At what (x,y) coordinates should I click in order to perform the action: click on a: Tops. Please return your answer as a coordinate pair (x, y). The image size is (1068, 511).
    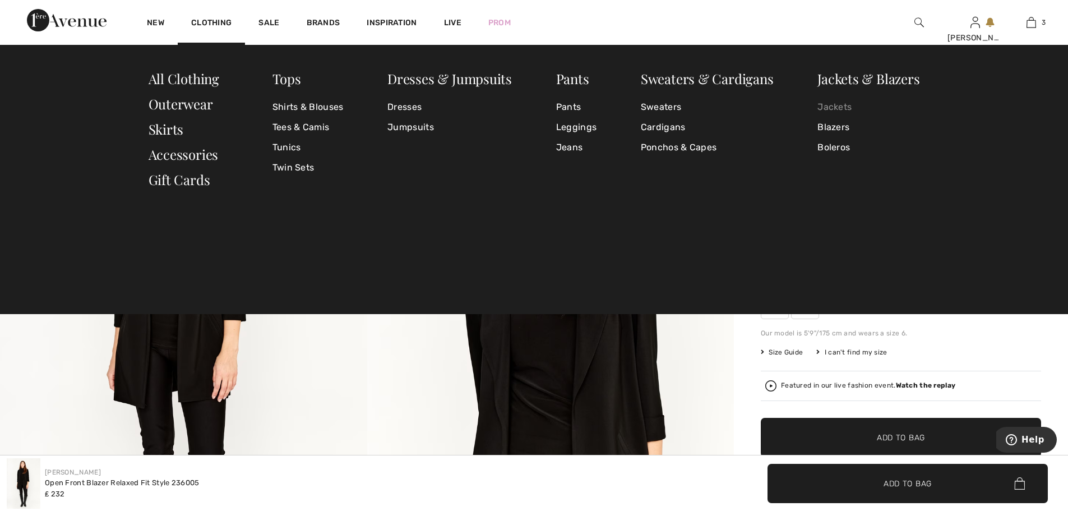
    Looking at the image, I should click on (286, 78).